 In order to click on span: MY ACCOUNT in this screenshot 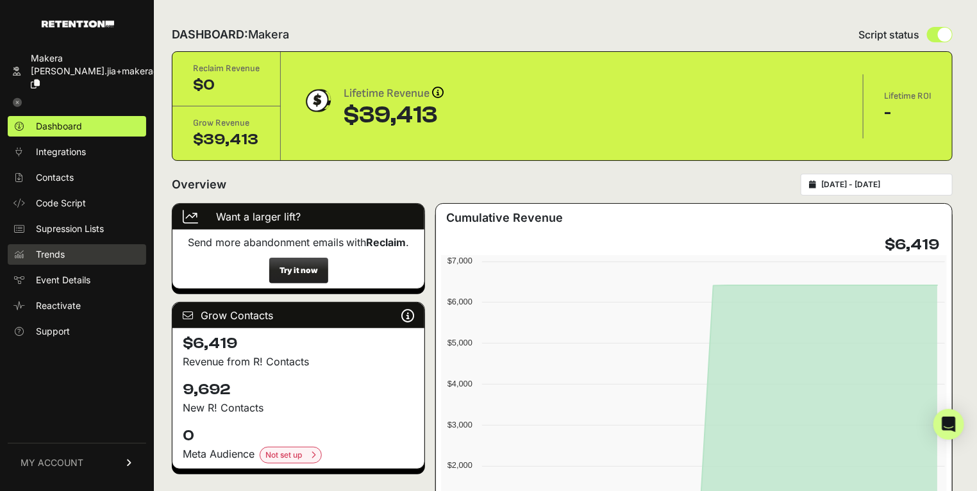, I will do `click(52, 463)`.